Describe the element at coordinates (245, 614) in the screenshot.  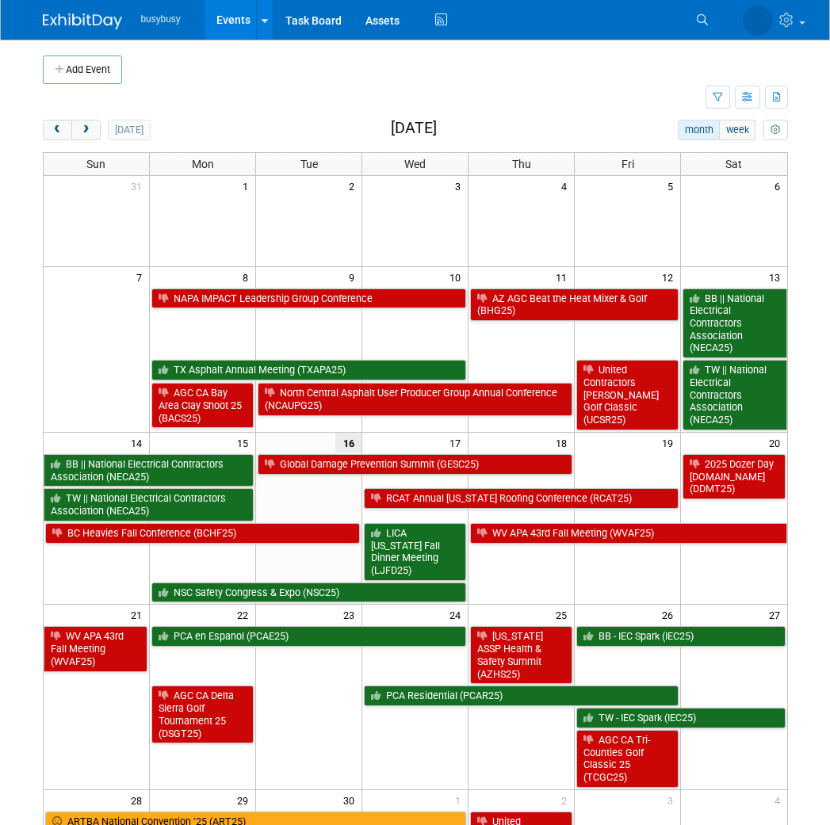
I see `span: 22` at that location.